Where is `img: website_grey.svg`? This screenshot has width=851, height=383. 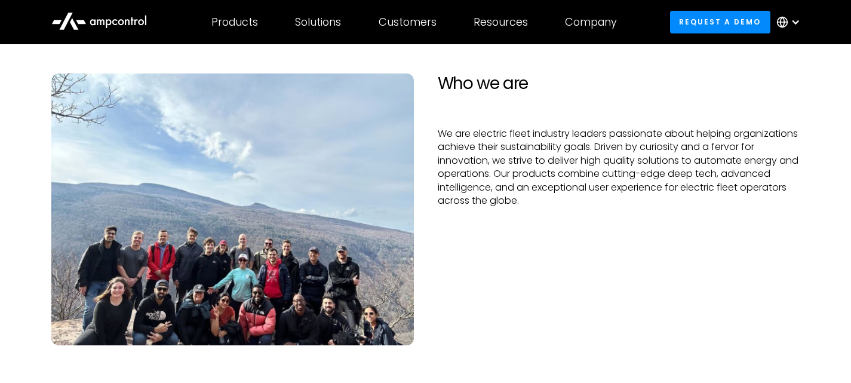
img: website_grey.svg is located at coordinates (24, 36).